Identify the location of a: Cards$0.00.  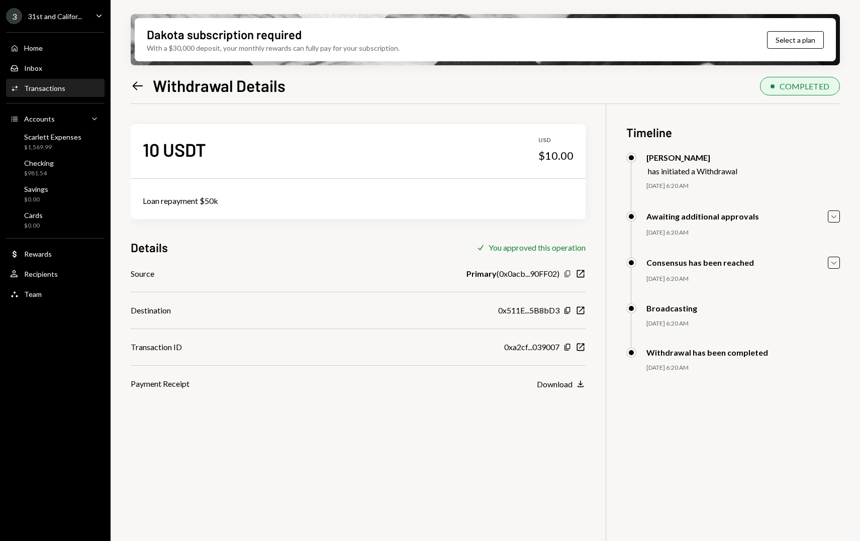
(55, 220).